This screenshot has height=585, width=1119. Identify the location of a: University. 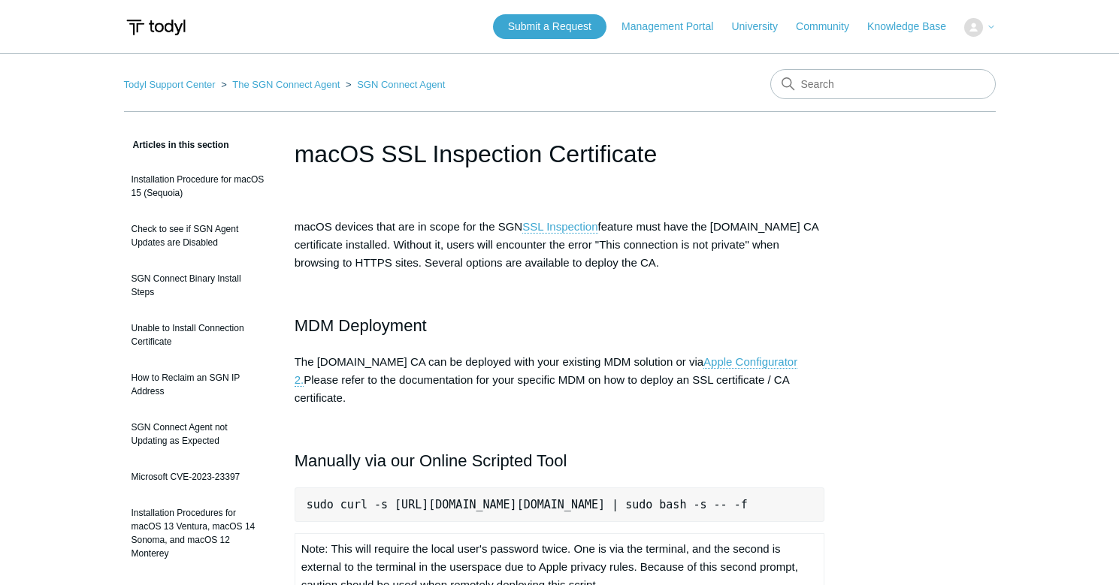
(761, 26).